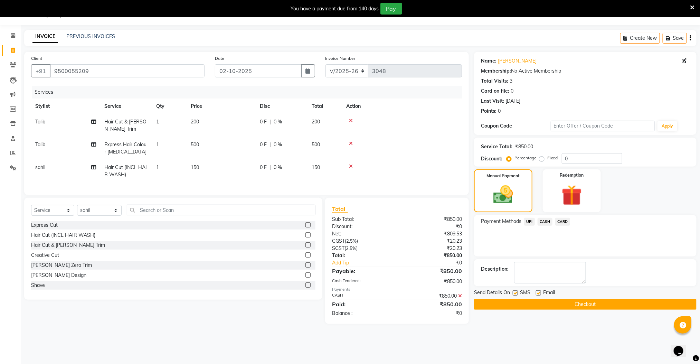  I want to click on th: Price, so click(221, 106).